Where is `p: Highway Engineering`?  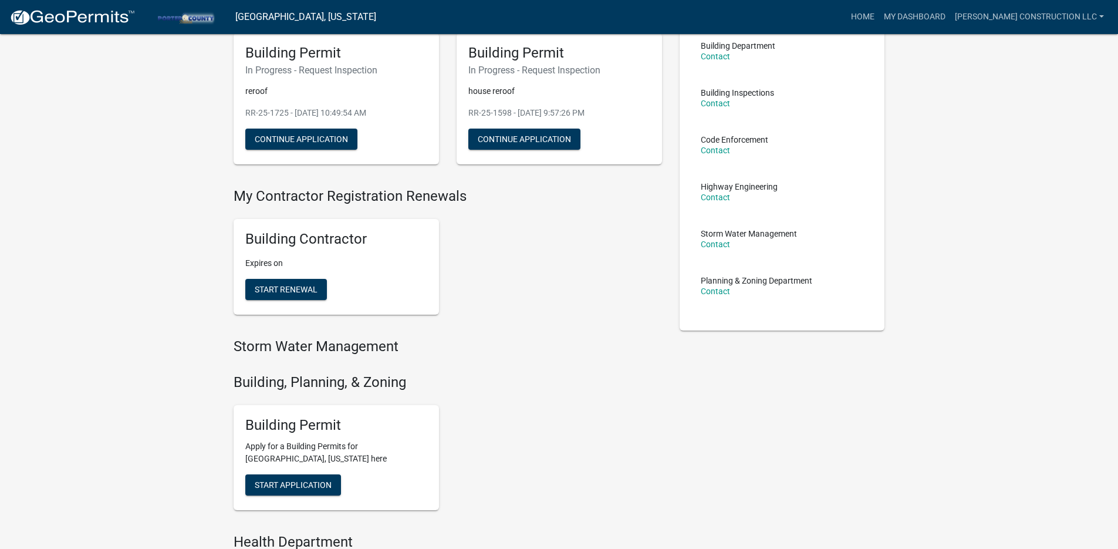
p: Highway Engineering is located at coordinates (739, 187).